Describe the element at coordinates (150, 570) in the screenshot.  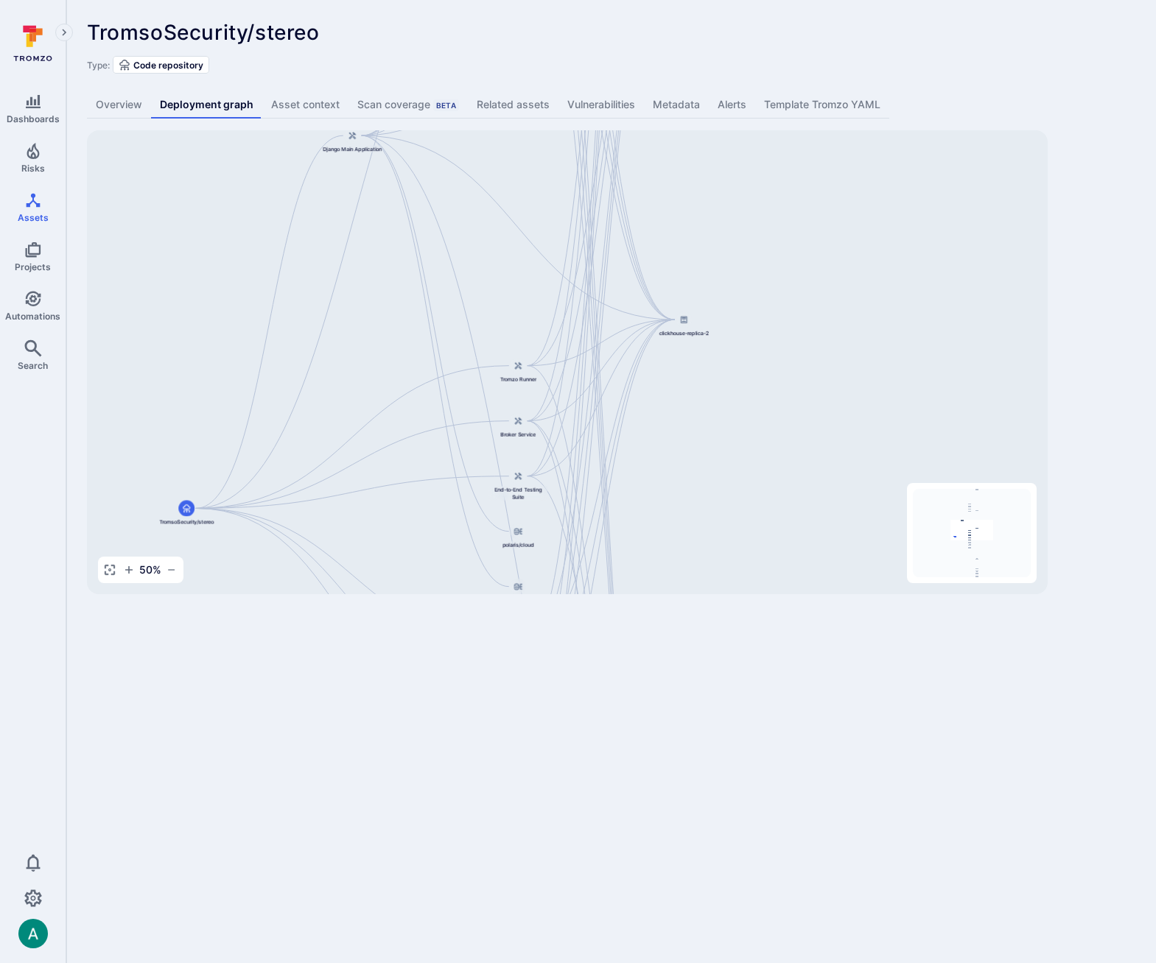
I see `span: 50 %` at that location.